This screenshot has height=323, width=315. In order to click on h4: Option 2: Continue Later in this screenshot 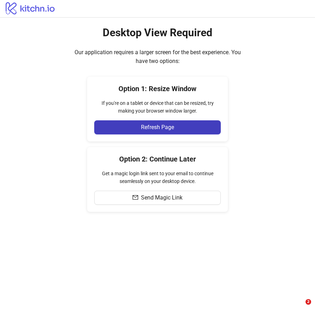, I will do `click(158, 159)`.